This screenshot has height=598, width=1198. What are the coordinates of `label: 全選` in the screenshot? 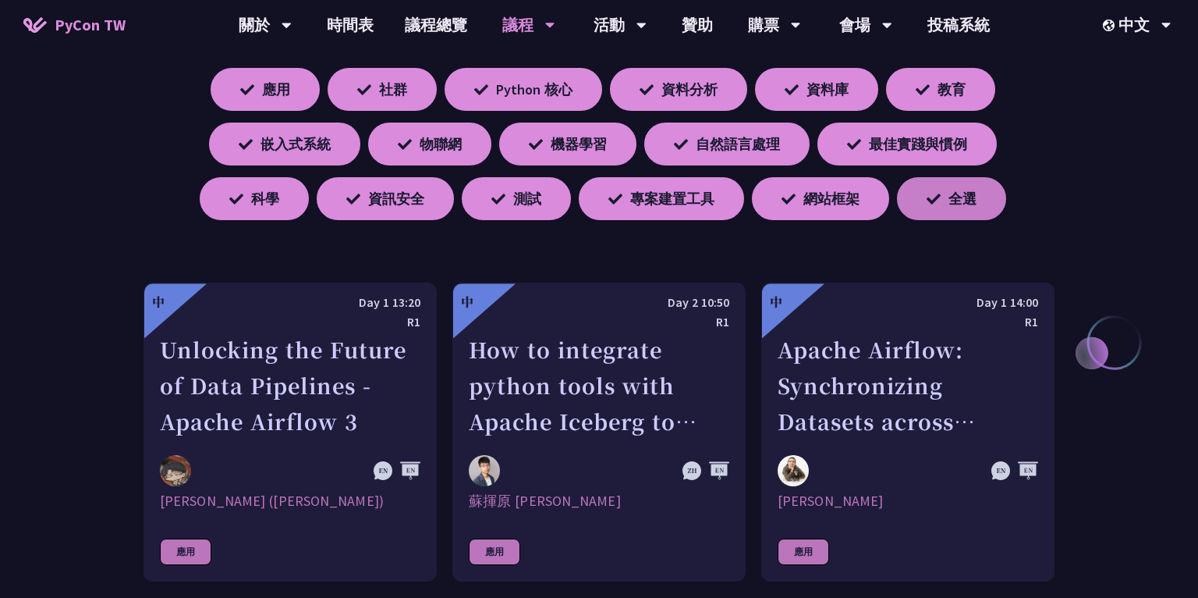 It's located at (952, 198).